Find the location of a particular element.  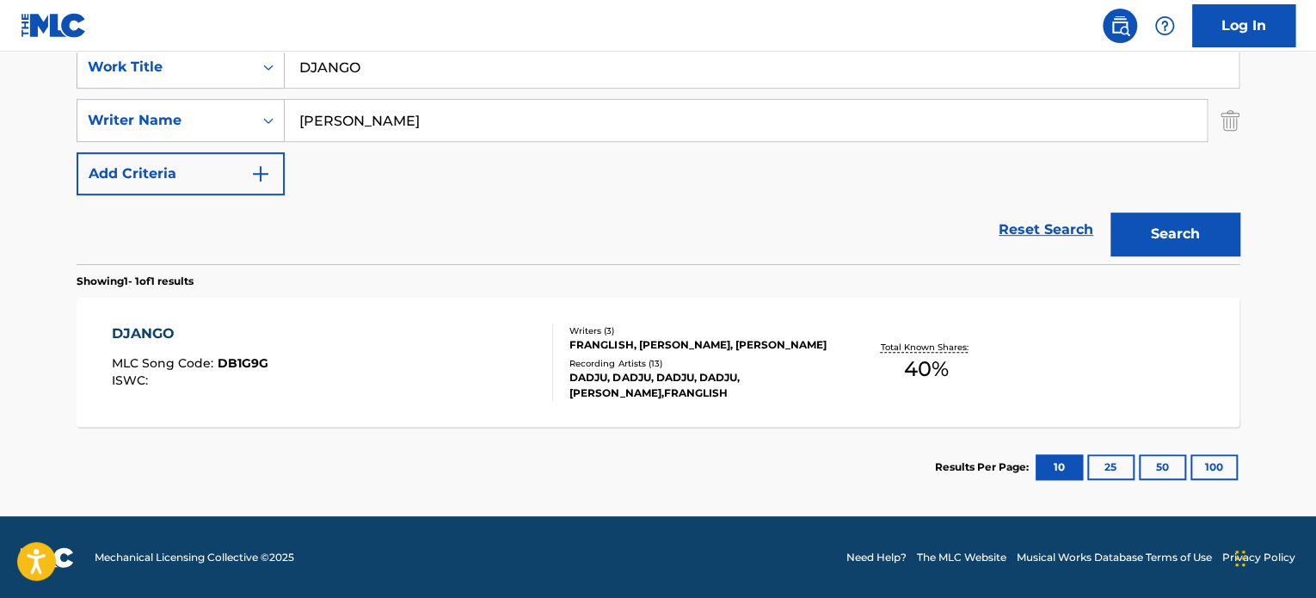

p: Results Per Page: is located at coordinates (984, 467).